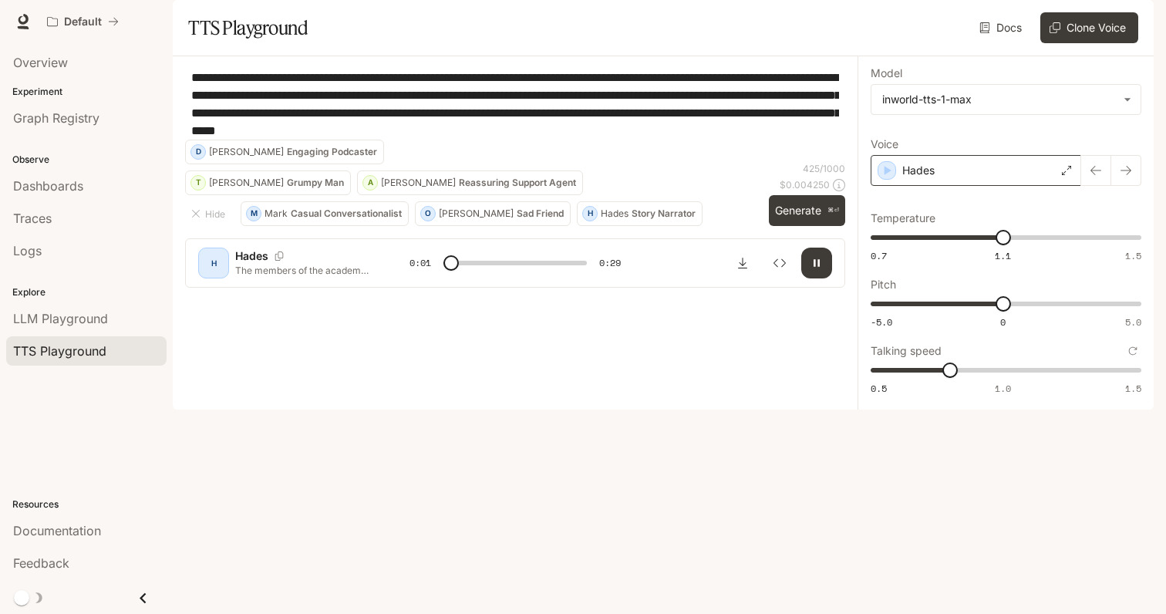  Describe the element at coordinates (1133, 351) in the screenshot. I see `button: Reset to default` at that location.